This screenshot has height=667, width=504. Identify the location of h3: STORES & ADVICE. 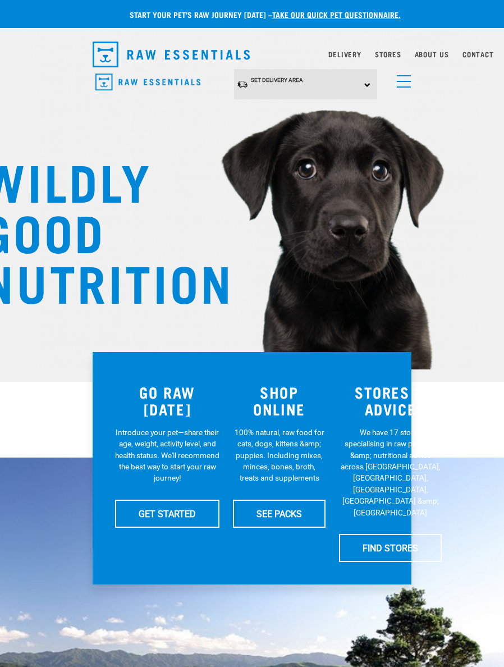
(390, 400).